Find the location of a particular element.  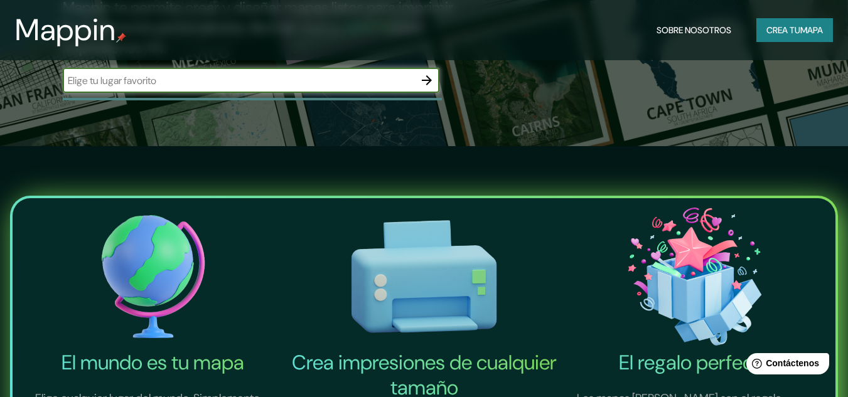

button: Crea tumapa is located at coordinates (795, 30).